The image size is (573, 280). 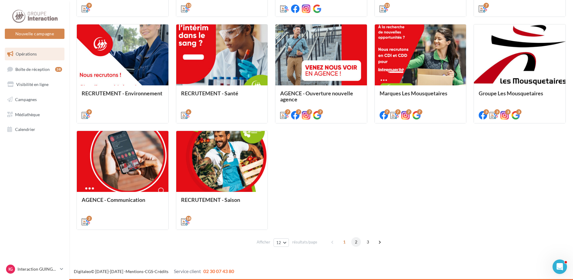 What do you see at coordinates (161, 271) in the screenshot?
I see `a: Crédits` at bounding box center [161, 271].